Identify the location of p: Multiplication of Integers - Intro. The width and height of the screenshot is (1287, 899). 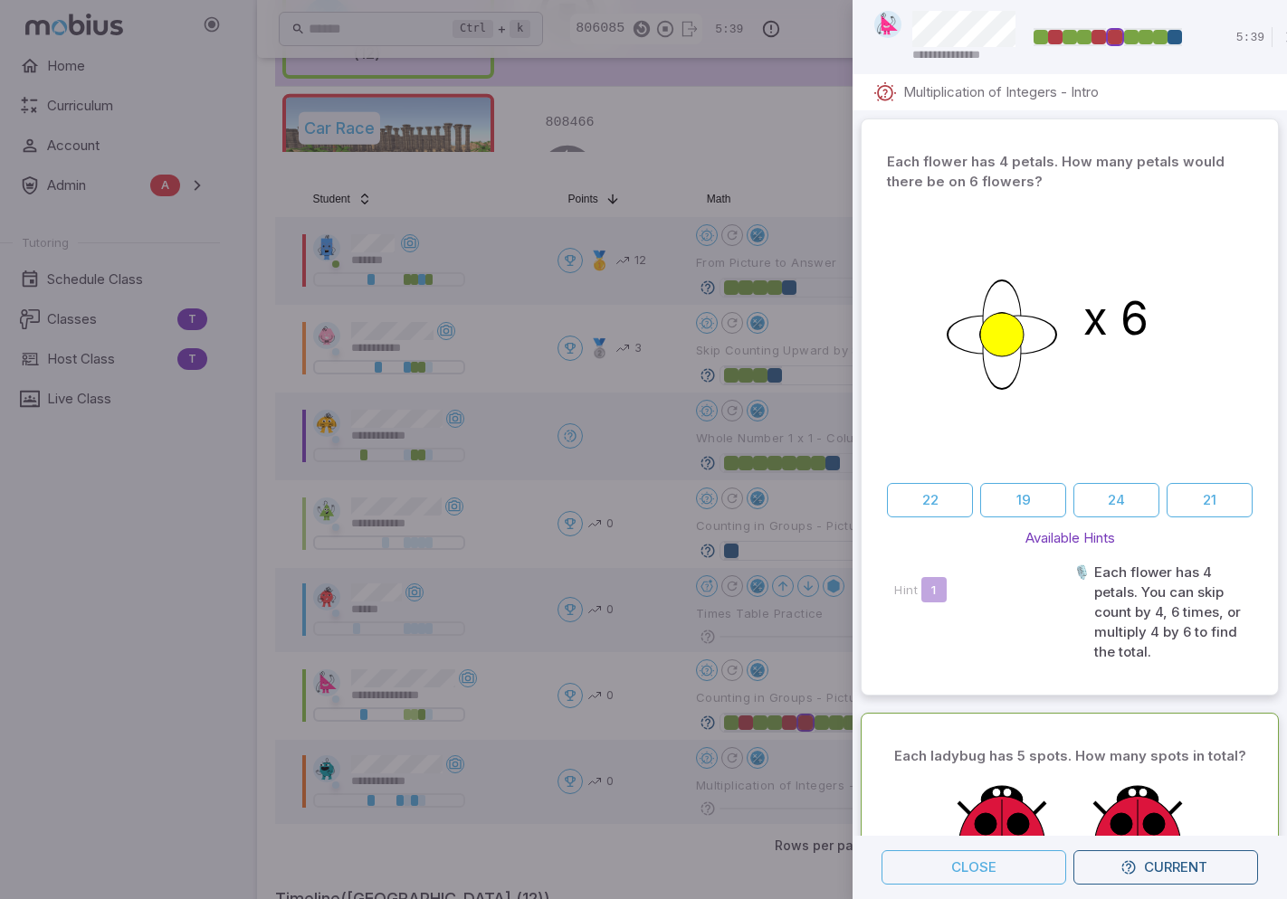
(1001, 92).